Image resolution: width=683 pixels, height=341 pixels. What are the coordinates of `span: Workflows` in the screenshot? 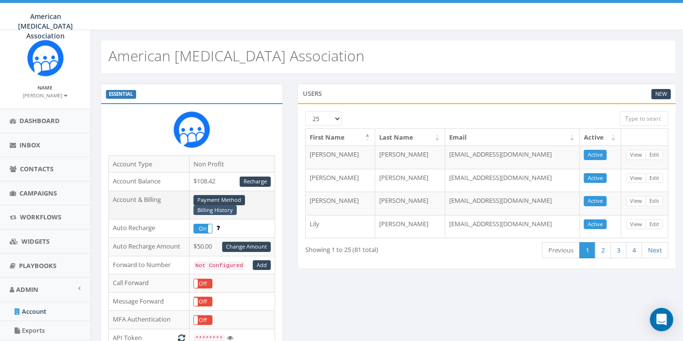 It's located at (40, 217).